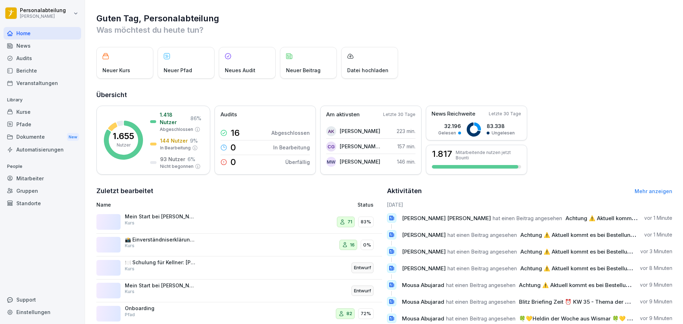 The width and height of the screenshot is (683, 324). I want to click on p: 83%, so click(366, 222).